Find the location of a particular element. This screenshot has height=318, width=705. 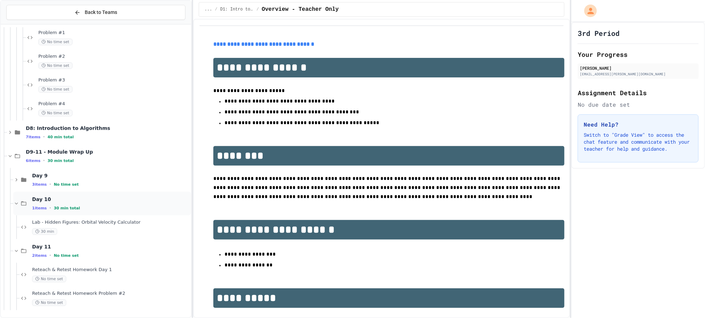

h1: 3rd Period is located at coordinates (599, 33).